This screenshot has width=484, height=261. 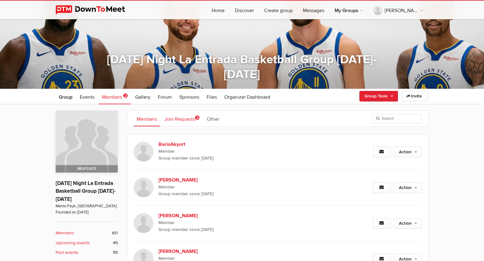 What do you see at coordinates (115, 97) in the screenshot?
I see `a: Members 2` at bounding box center [115, 97].